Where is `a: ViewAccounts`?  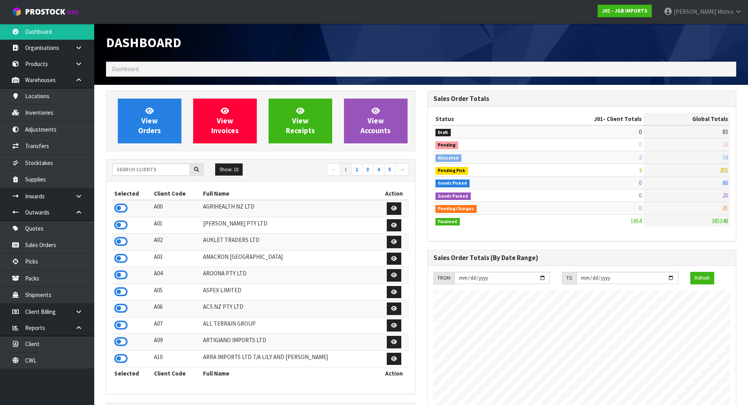
a: ViewAccounts is located at coordinates (376, 121).